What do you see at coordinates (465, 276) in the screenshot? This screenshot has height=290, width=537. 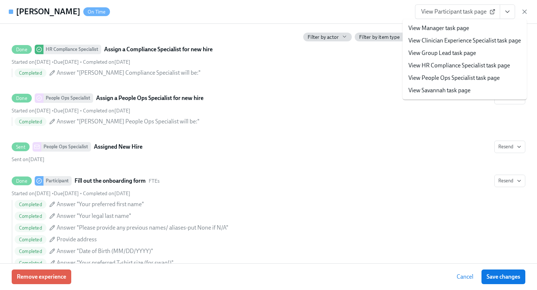 I see `span: Cancel` at bounding box center [465, 276].